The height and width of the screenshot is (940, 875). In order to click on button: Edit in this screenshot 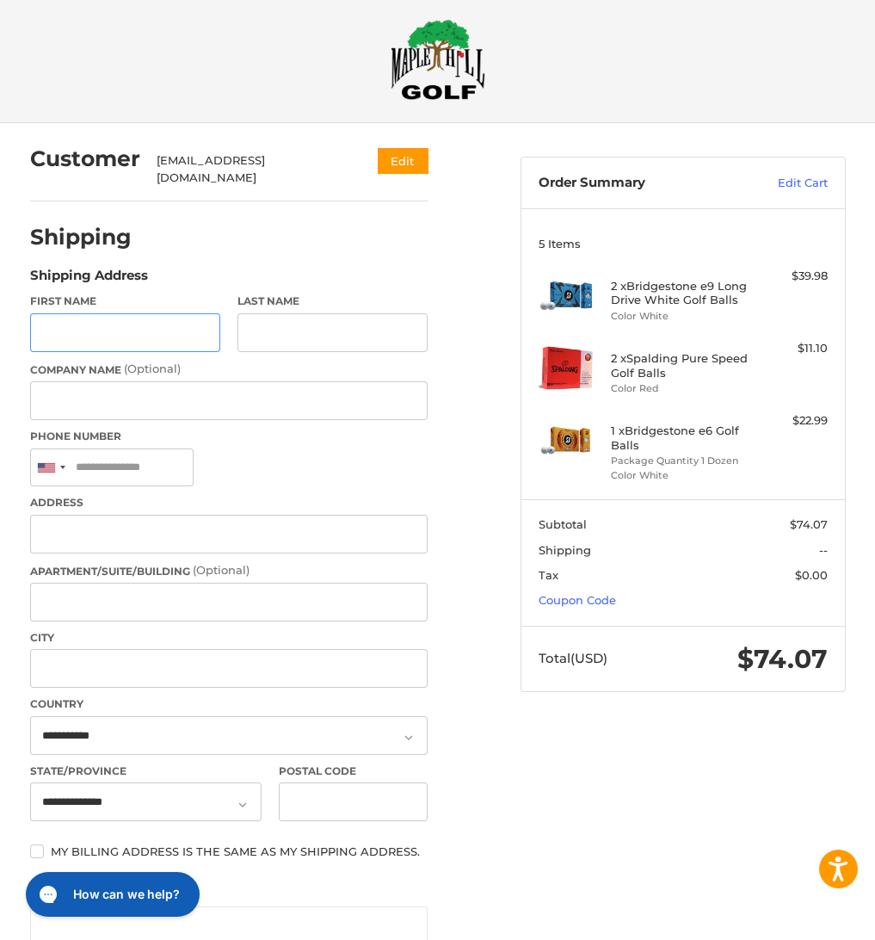, I will do `click(403, 160)`.